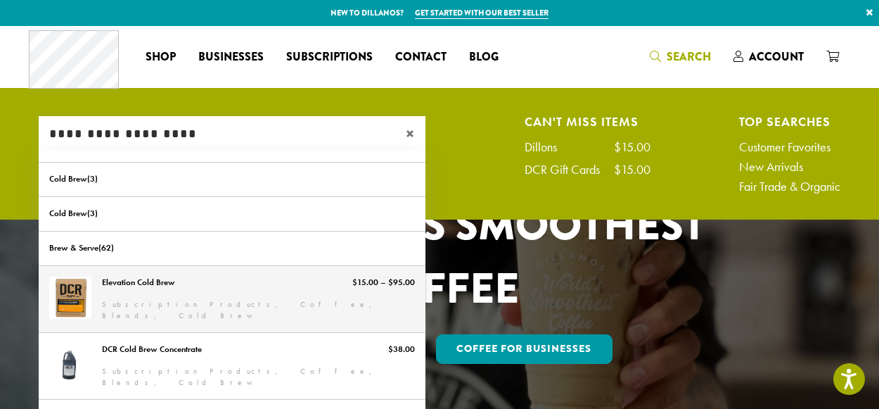 Image resolution: width=879 pixels, height=409 pixels. I want to click on h4: Can't Miss Items, so click(587, 121).